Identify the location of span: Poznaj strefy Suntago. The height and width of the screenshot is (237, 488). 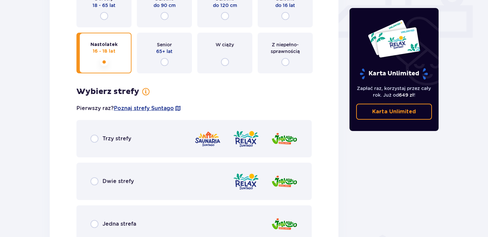
(144, 108).